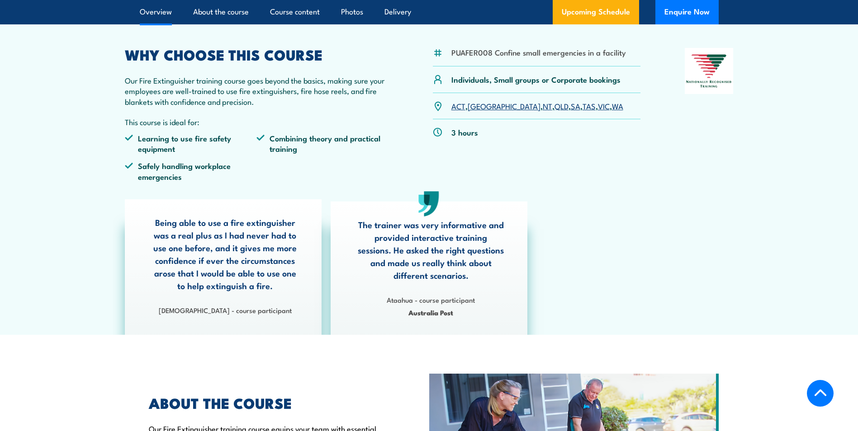 Image resolution: width=858 pixels, height=431 pixels. I want to click on span: Australia Post, so click(431, 312).